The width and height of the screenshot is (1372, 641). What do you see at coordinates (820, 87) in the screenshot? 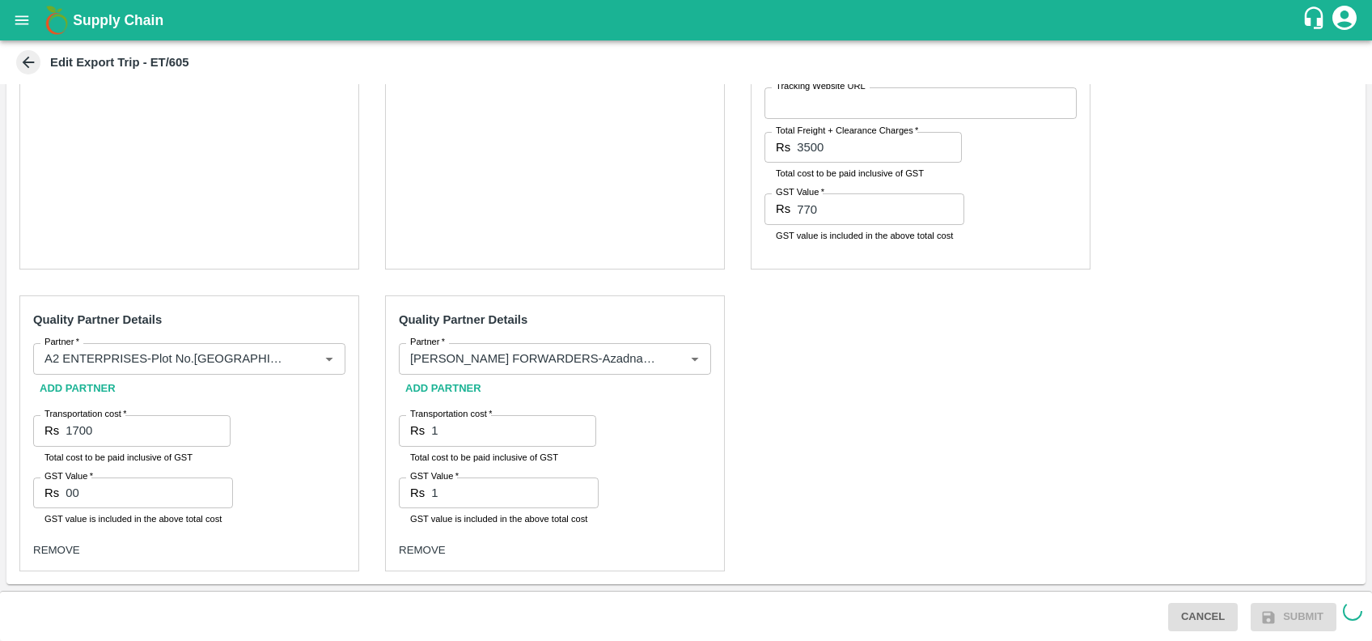
I see `label: Tracking Website URL` at bounding box center [820, 87].